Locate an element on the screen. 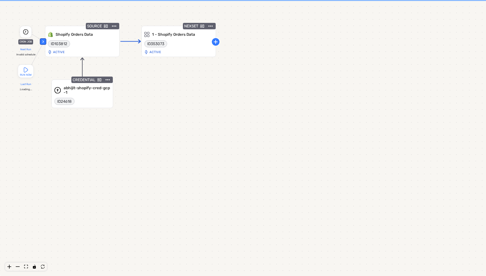 This screenshot has height=276, width=486. button: fit view is located at coordinates (26, 266).